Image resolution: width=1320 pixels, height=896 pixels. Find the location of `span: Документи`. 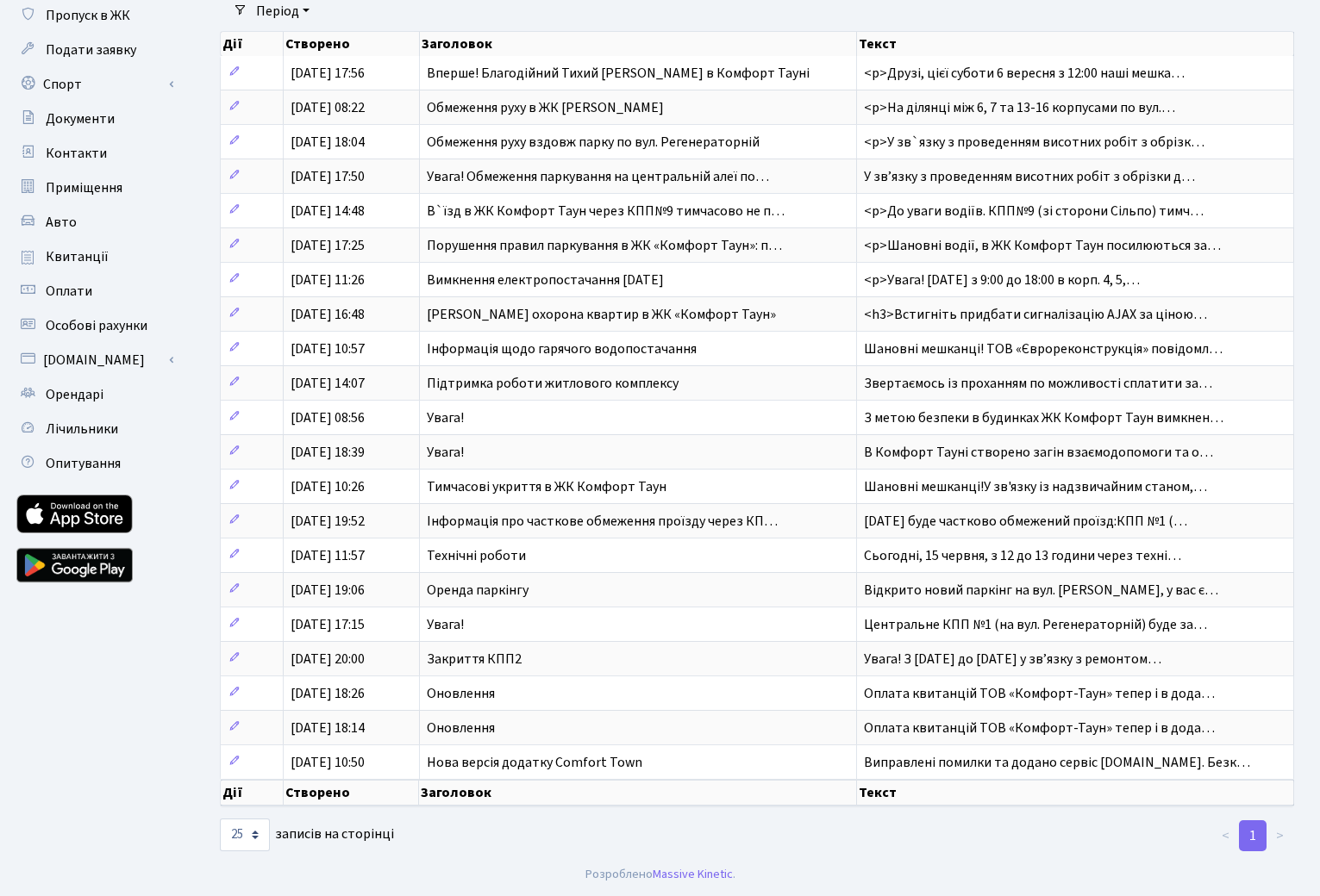

span: Документи is located at coordinates (80, 119).